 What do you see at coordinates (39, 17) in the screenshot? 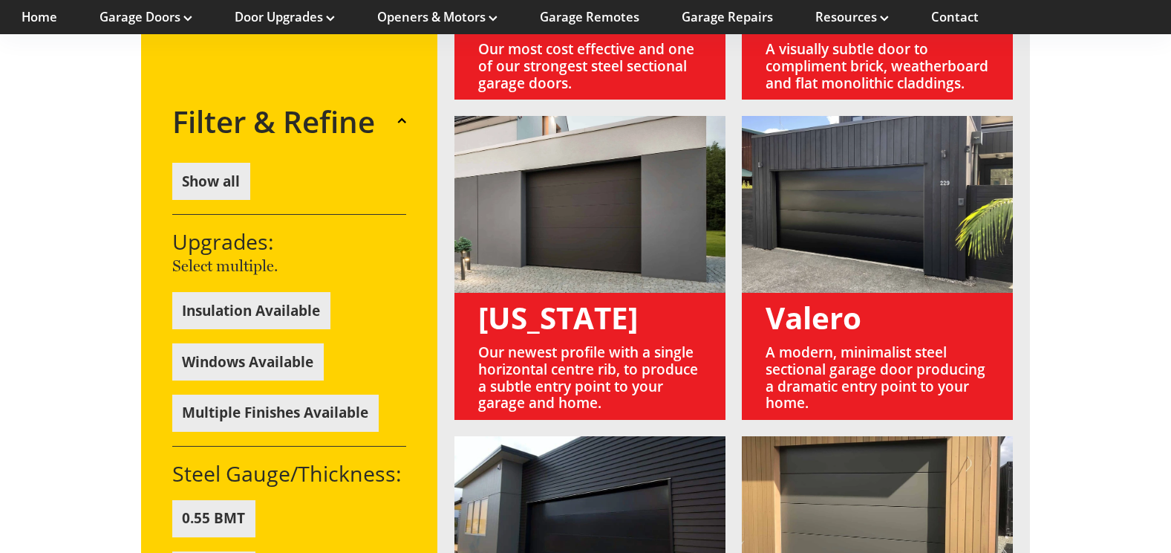
I see `a: Home` at bounding box center [39, 17].